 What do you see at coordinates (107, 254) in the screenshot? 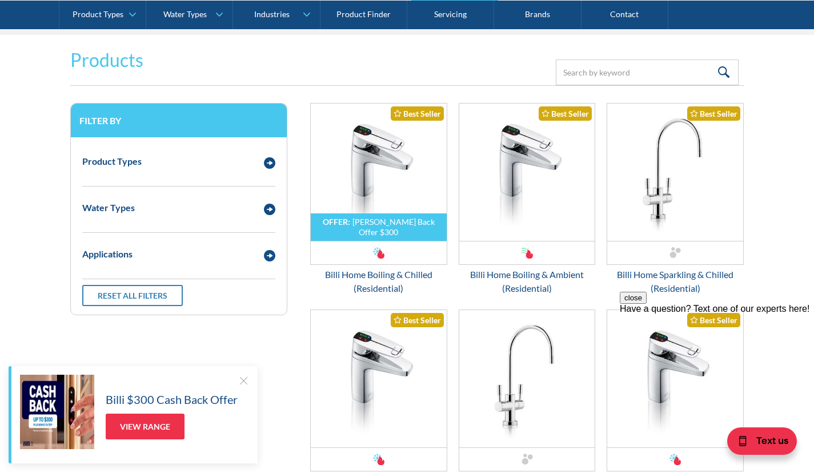
I see `div: Applications` at bounding box center [107, 254].